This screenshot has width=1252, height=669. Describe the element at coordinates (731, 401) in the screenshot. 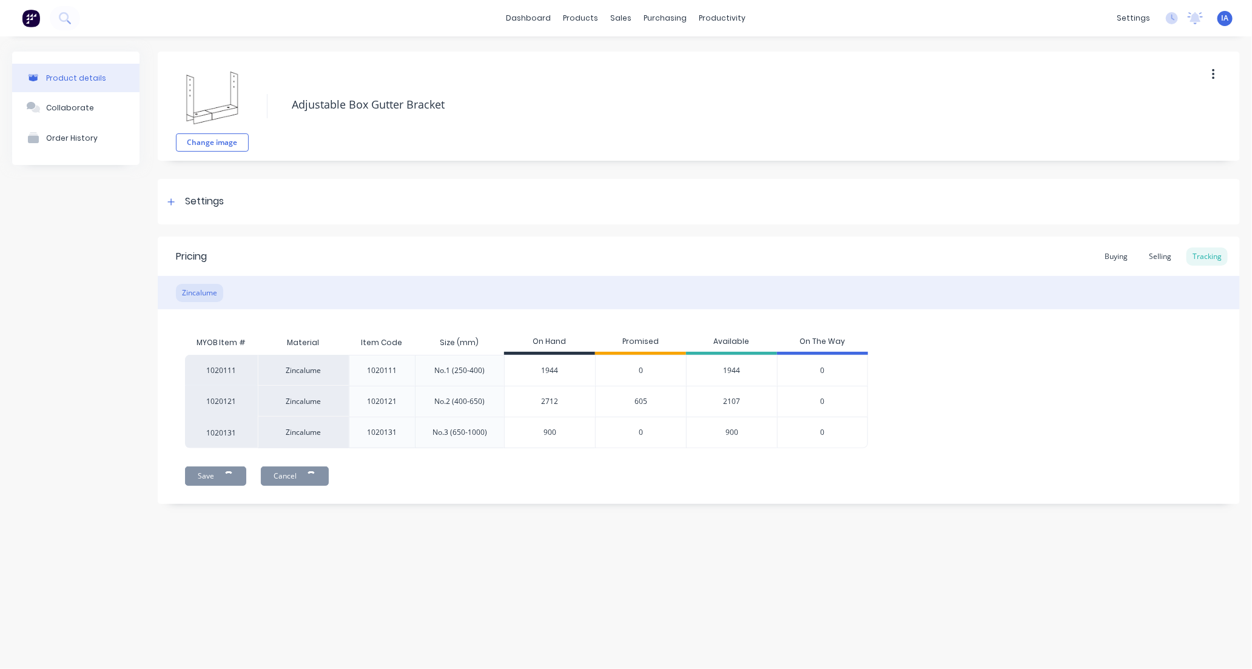

I see `div: 2107` at that location.